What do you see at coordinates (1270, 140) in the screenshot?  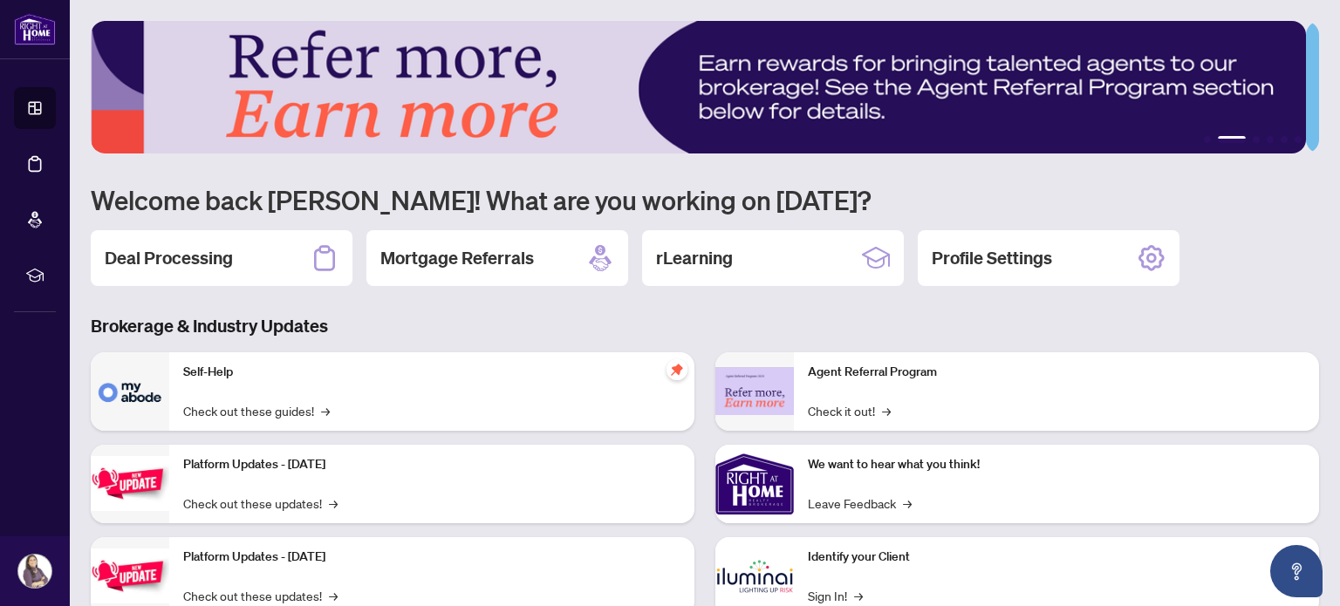 I see `button: 4` at bounding box center [1270, 140].